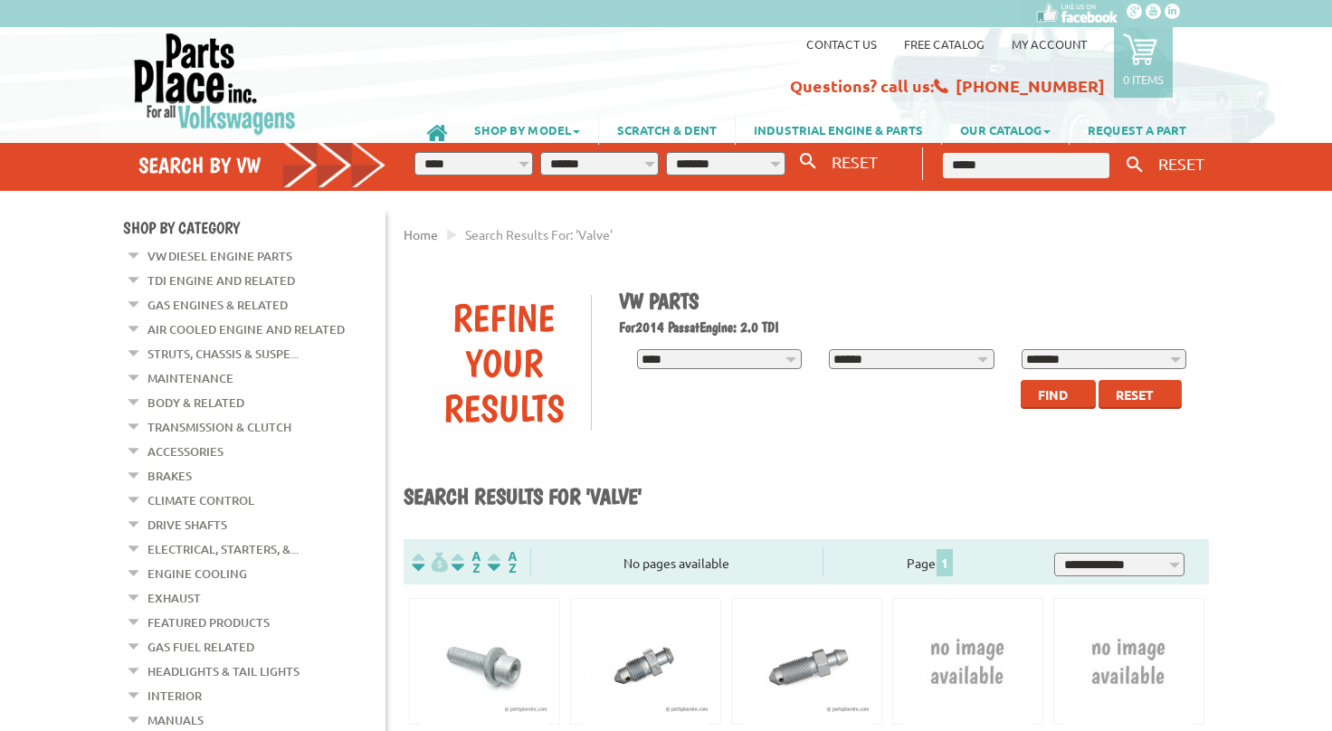 The height and width of the screenshot is (731, 1332). Describe the element at coordinates (254, 227) in the screenshot. I see `h4: Shop By Category` at that location.